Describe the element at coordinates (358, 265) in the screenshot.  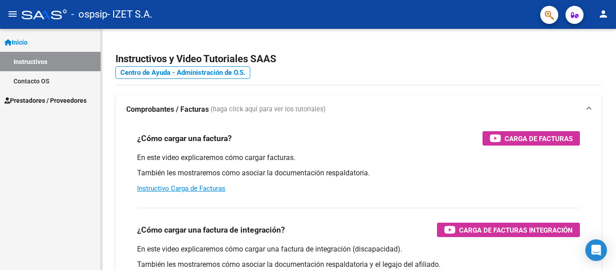
I see `p: También les mostraremos cómo asociar la documentación respaldatoria y el legajo del afiliado.` at that location.